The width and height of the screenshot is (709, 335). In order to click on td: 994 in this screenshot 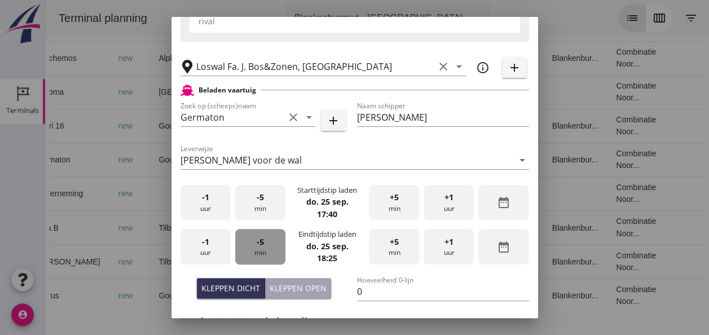, I will do `click(268, 92)`.